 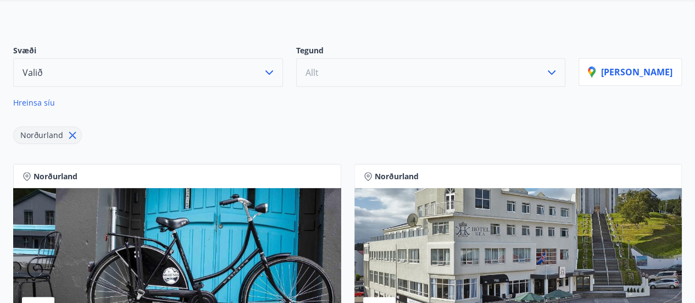 I want to click on span: Valið, so click(x=32, y=72).